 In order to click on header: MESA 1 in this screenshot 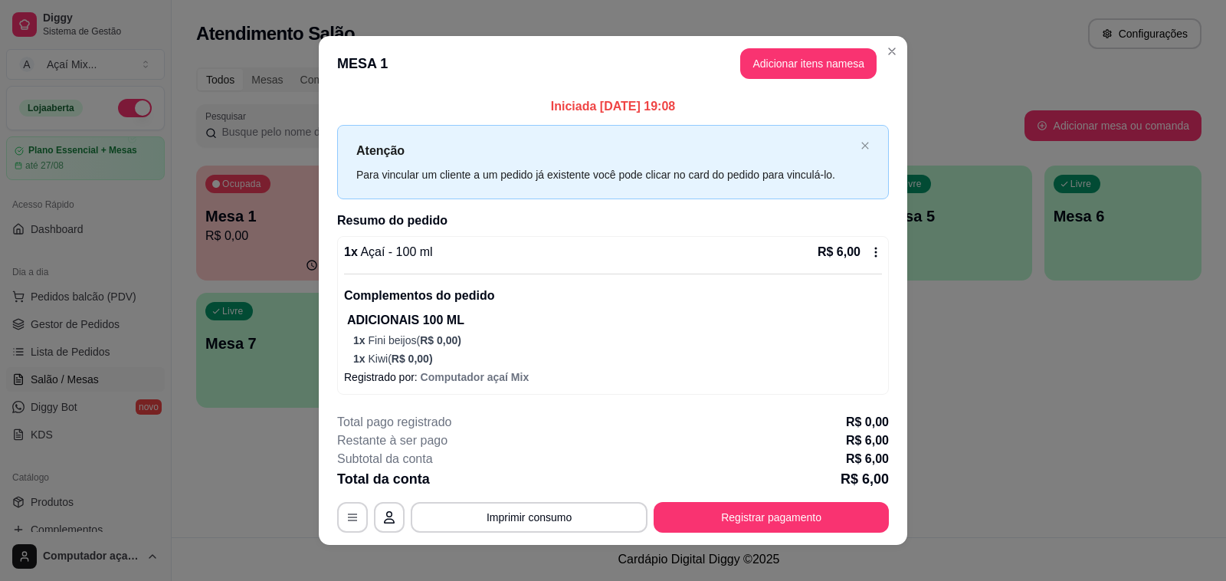, I will do `click(613, 64)`.